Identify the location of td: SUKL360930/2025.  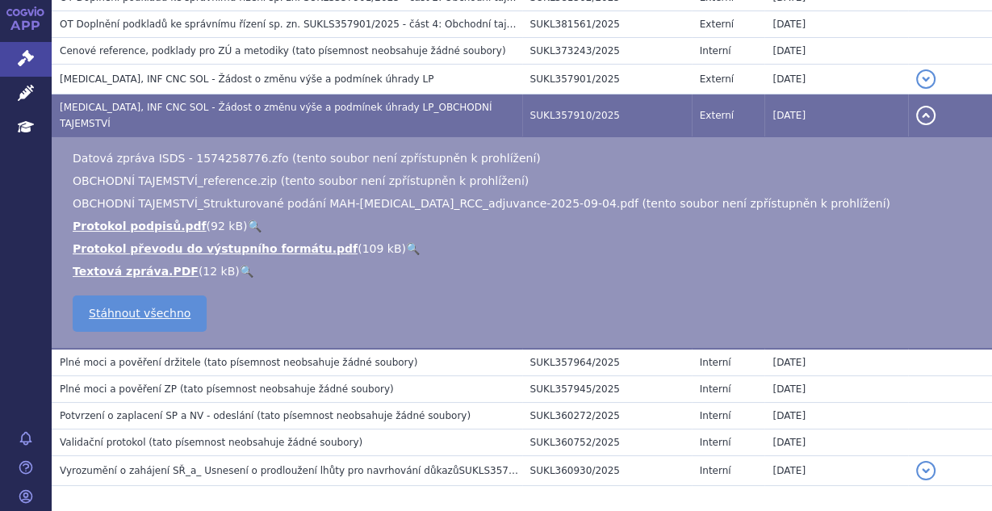
(607, 471).